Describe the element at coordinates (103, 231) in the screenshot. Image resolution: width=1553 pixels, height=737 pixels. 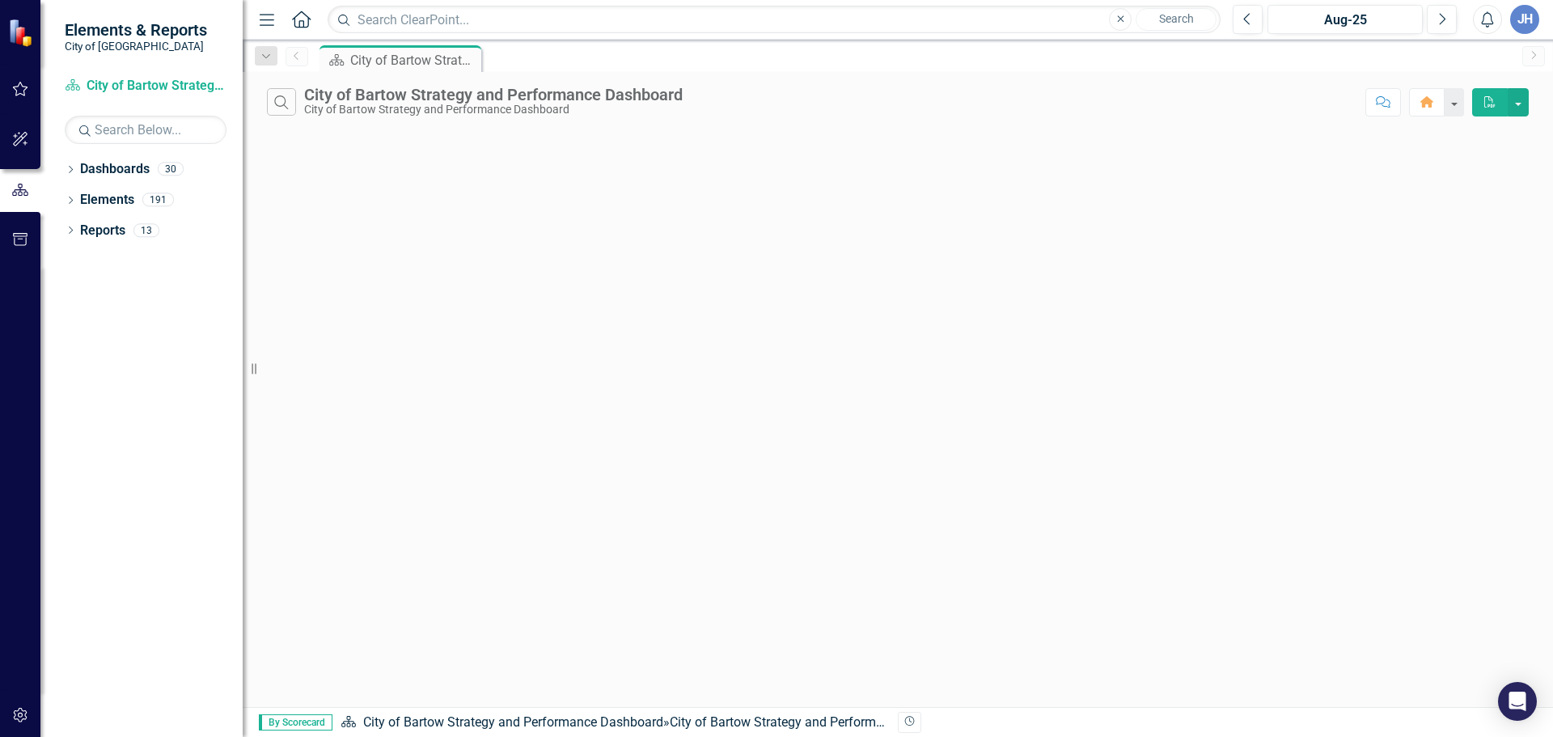
I see `a: Reports` at that location.